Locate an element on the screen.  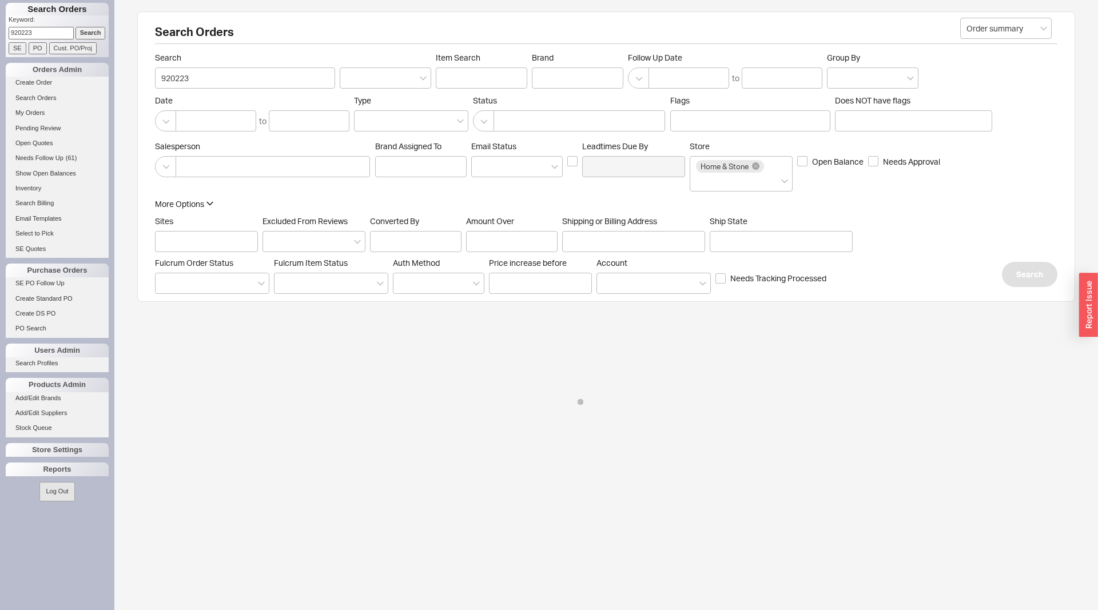
a: Needs Follow Up(61) is located at coordinates (57, 158).